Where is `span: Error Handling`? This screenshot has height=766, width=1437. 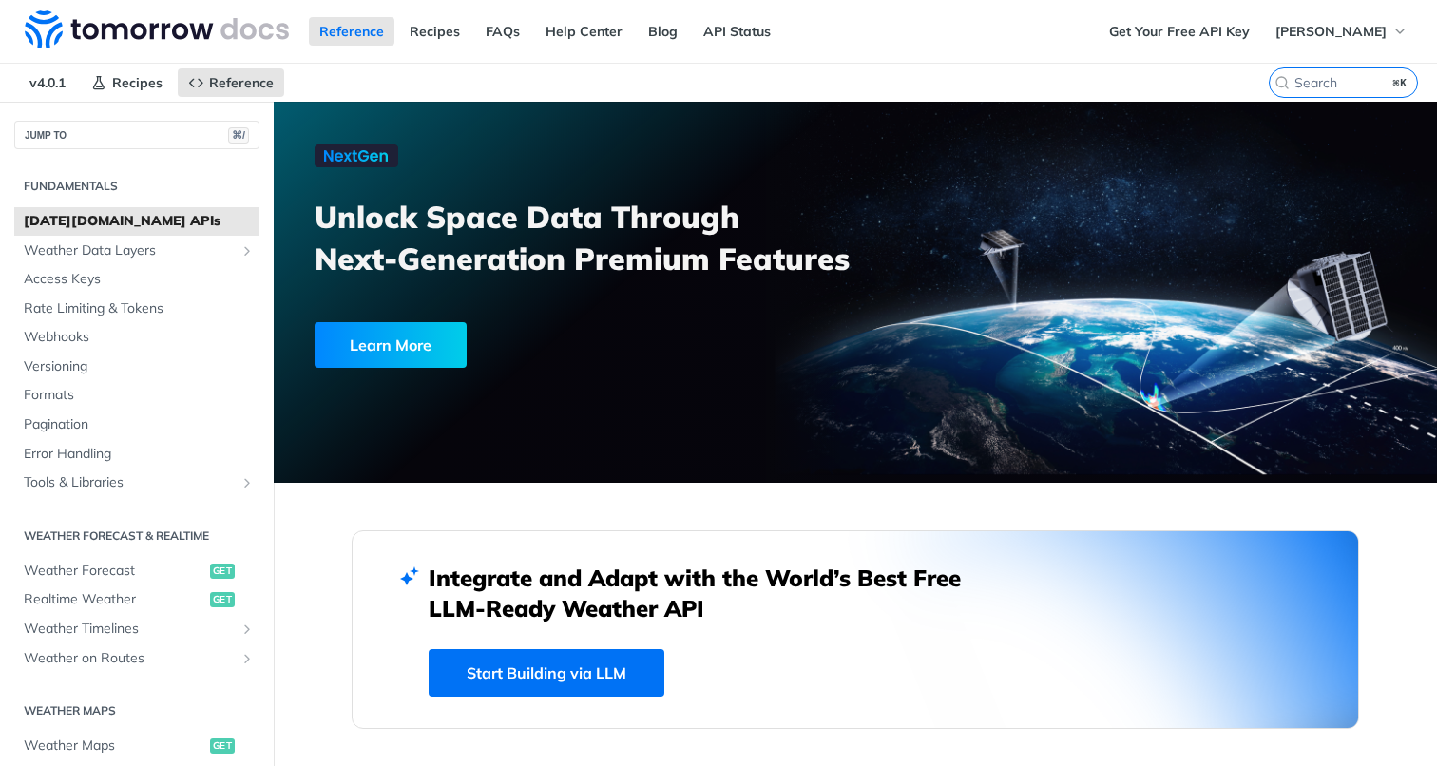
span: Error Handling is located at coordinates (139, 454).